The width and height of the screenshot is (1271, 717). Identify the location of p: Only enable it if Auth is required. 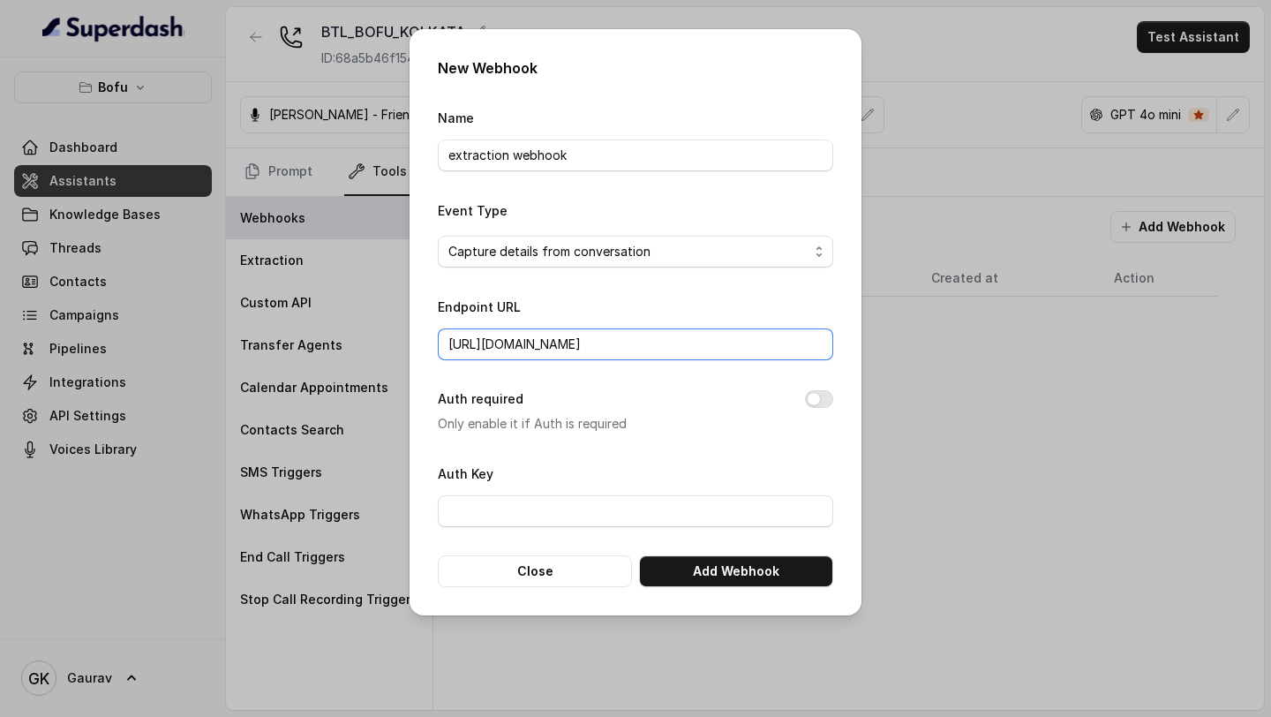
(607, 424).